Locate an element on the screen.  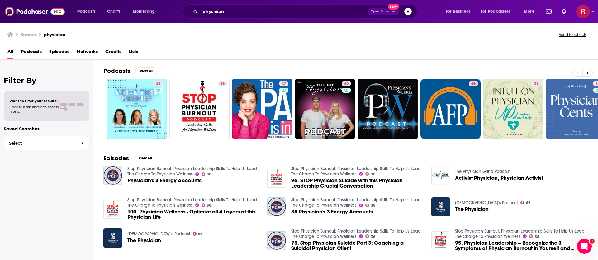
button: Select is located at coordinates (46, 143).